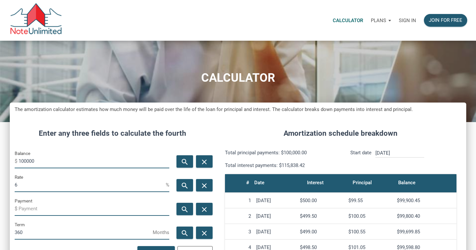 This screenshot has width=476, height=250. I want to click on button: Join for free, so click(445, 20).